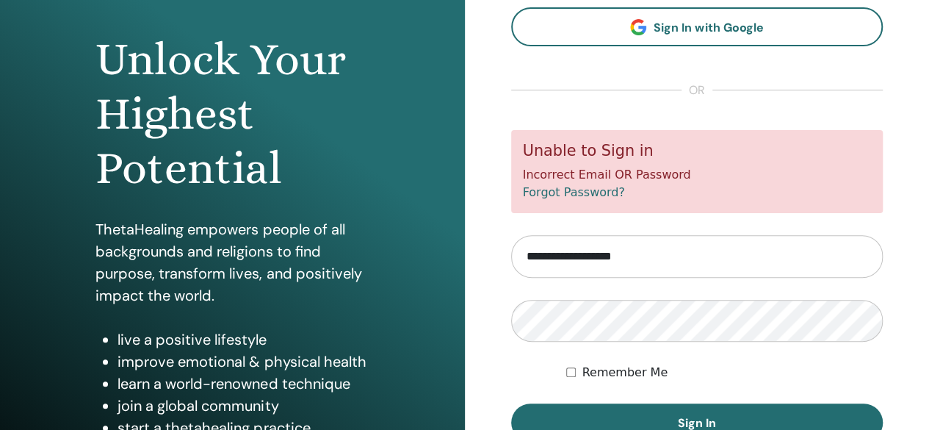  I want to click on span: or, so click(697, 90).